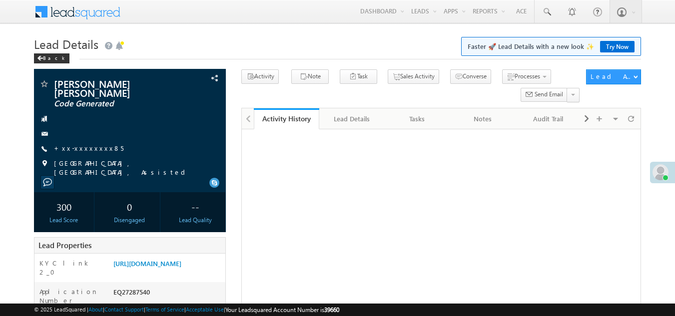 The width and height of the screenshot is (675, 316). Describe the element at coordinates (71, 296) in the screenshot. I see `label: Application Number` at that location.